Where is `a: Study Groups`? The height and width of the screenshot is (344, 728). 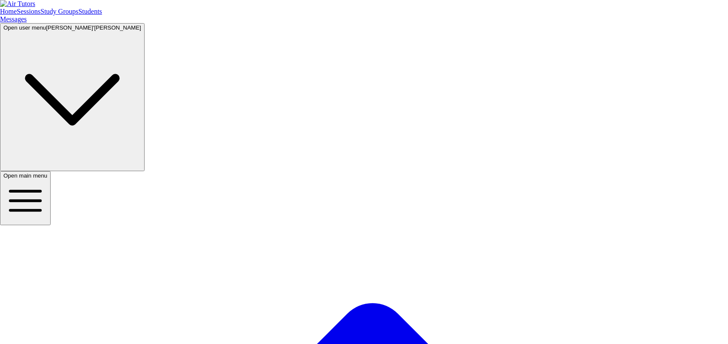 a: Study Groups is located at coordinates (59, 11).